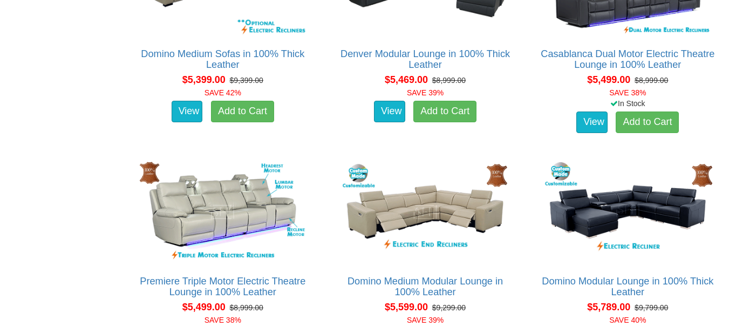 This screenshot has height=327, width=729. What do you see at coordinates (222, 59) in the screenshot?
I see `a: Domino Medium Sofas in 100% Thick Leather` at bounding box center [222, 59].